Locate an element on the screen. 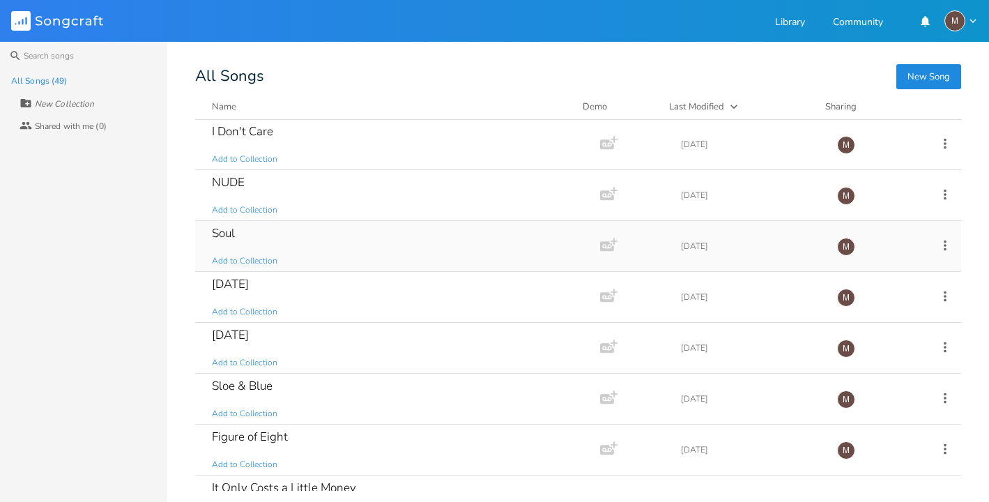  div: All Songs is located at coordinates (578, 76).